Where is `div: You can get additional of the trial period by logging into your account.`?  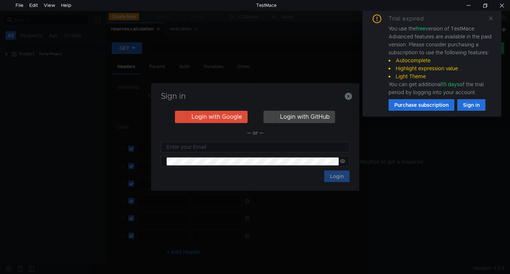
div: You can get additional of the trial period by logging into your account. is located at coordinates (440, 88).